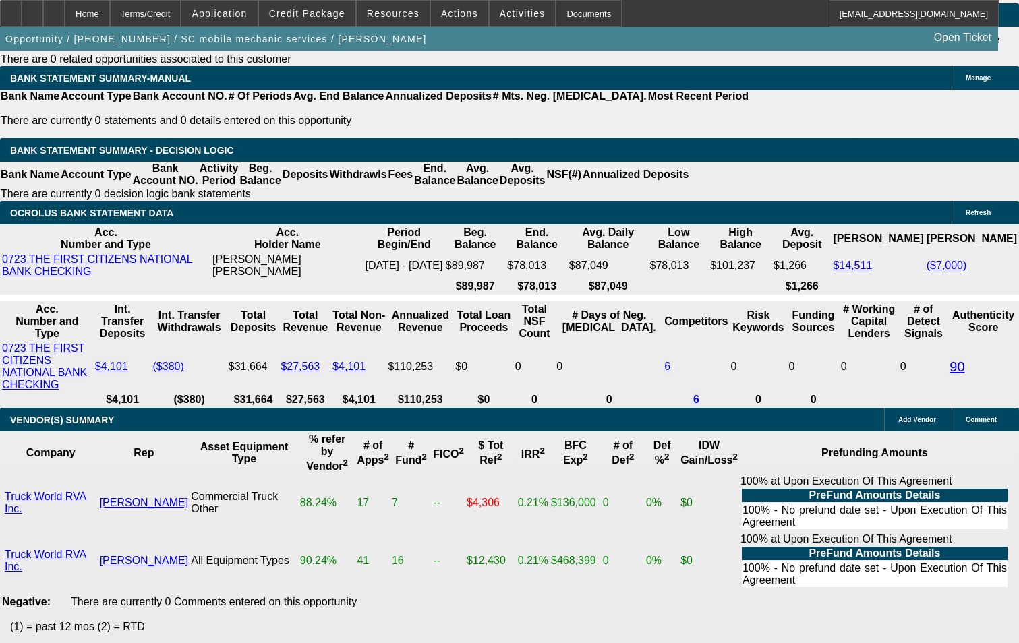 The height and width of the screenshot is (643, 1019). I want to click on th: Int. Transfer Deposits, so click(123, 322).